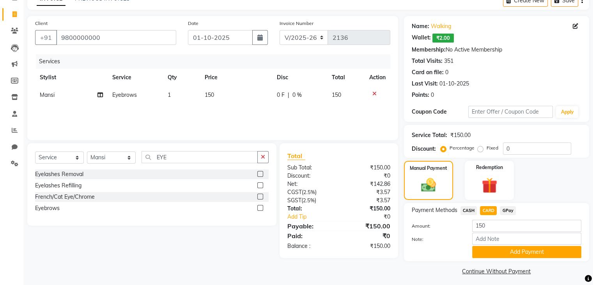  What do you see at coordinates (421, 38) in the screenshot?
I see `div: Wallet:` at bounding box center [421, 38].